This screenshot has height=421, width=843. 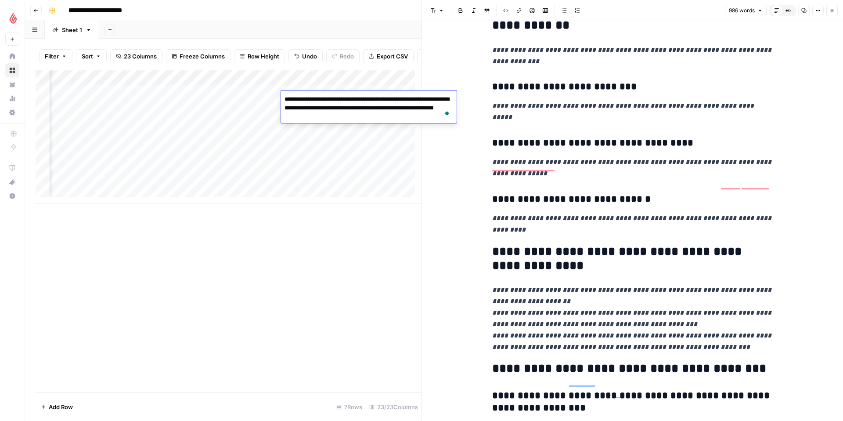 I want to click on div: Sheet 1, so click(x=72, y=30).